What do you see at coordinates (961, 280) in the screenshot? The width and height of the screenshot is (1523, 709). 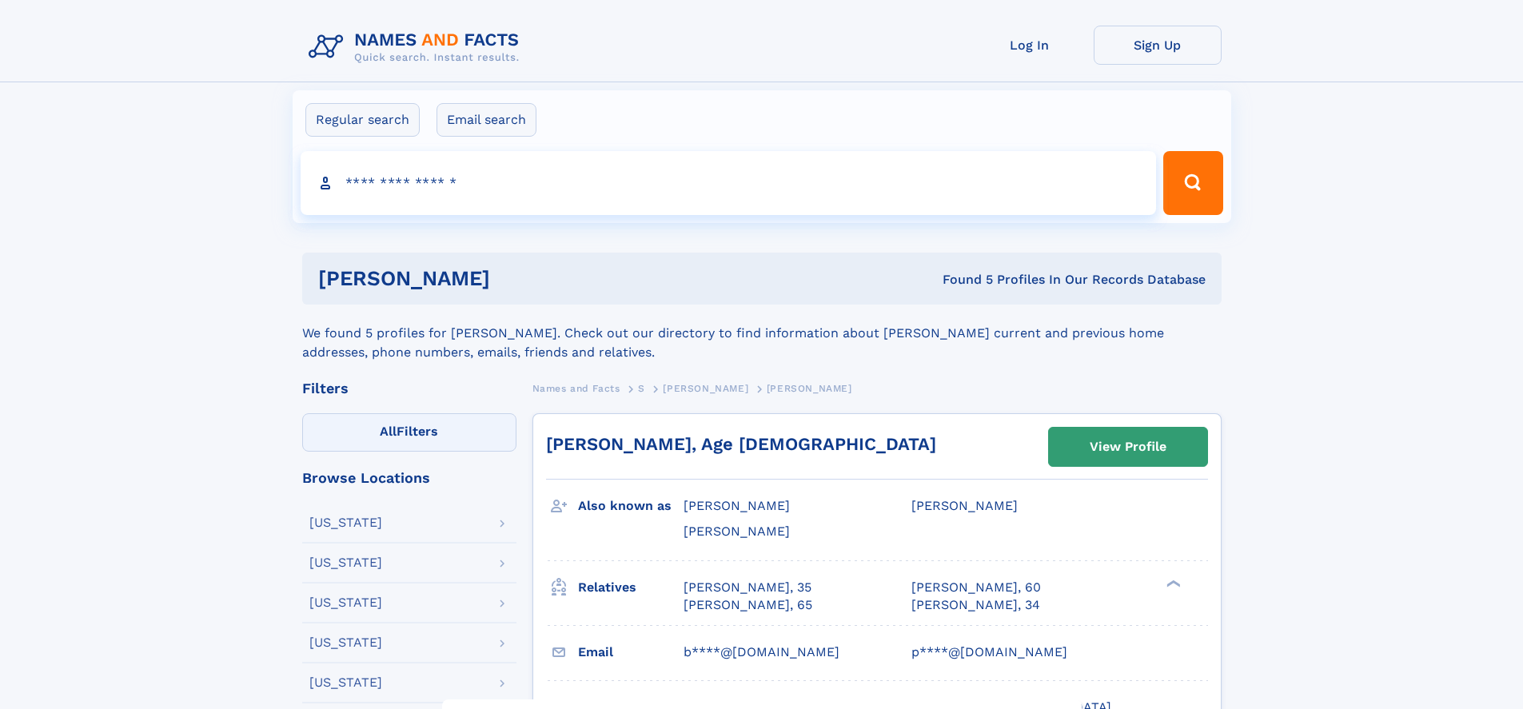 I see `div: Found 5 Profiles In Our Records Database` at bounding box center [961, 280].